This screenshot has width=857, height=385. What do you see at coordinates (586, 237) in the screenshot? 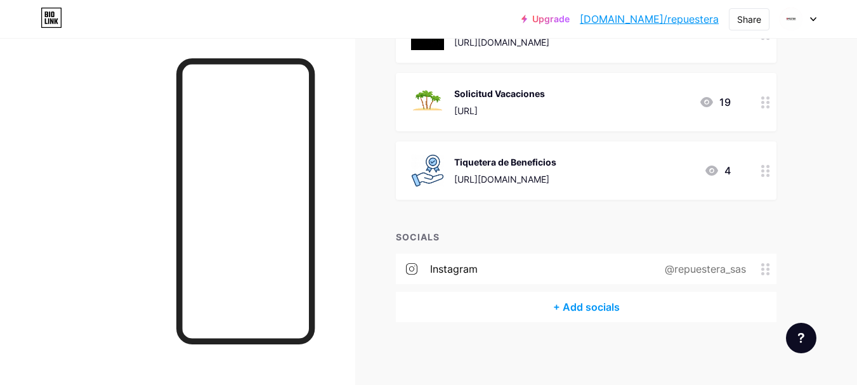
I see `div: SOCIALS` at bounding box center [586, 237].